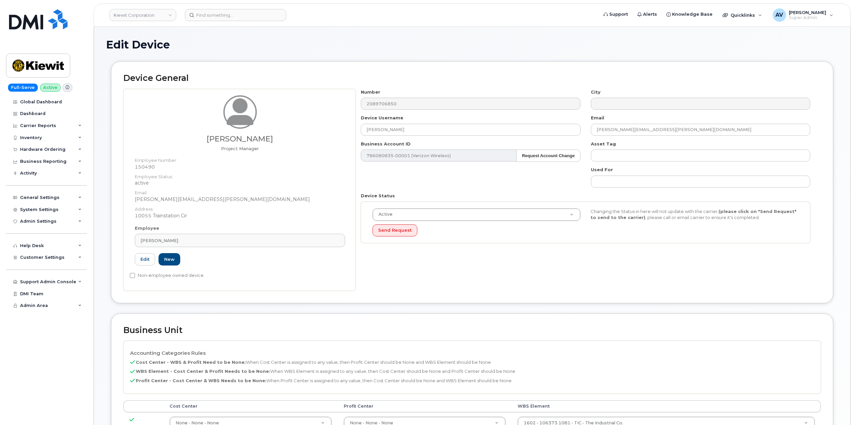 The width and height of the screenshot is (854, 425). What do you see at coordinates (147, 228) in the screenshot?
I see `label: Employee` at bounding box center [147, 228].